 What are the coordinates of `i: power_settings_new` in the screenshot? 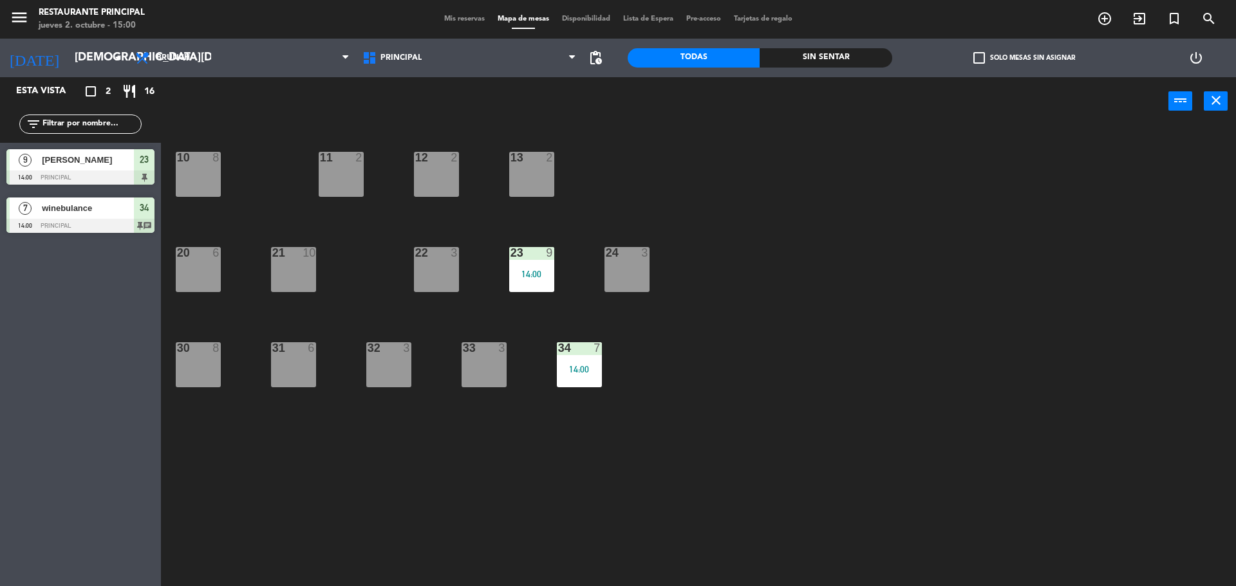 It's located at (1196, 58).